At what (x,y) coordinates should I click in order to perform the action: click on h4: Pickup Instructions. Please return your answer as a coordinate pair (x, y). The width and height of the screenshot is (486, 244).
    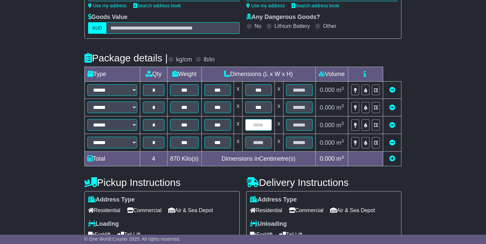
    Looking at the image, I should click on (162, 182).